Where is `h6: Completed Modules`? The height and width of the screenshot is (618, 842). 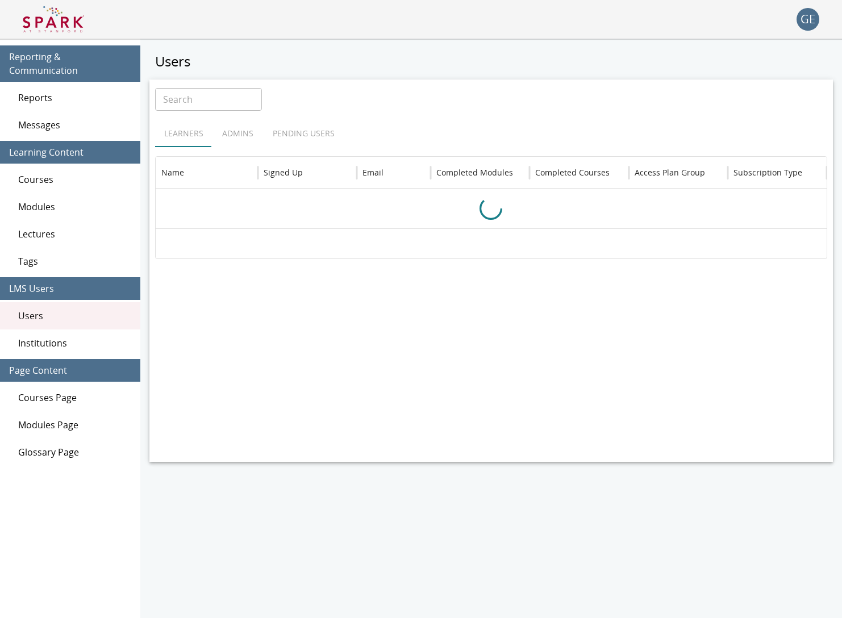 h6: Completed Modules is located at coordinates (474, 173).